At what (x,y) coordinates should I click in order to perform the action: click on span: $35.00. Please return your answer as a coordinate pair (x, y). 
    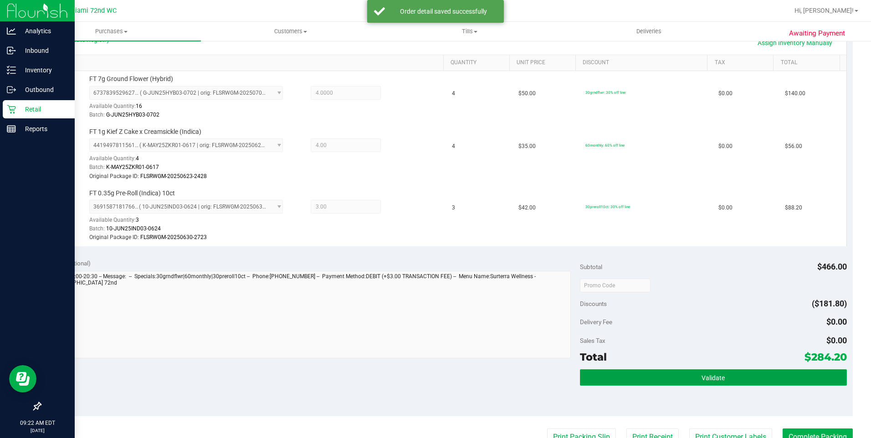
    Looking at the image, I should click on (527, 146).